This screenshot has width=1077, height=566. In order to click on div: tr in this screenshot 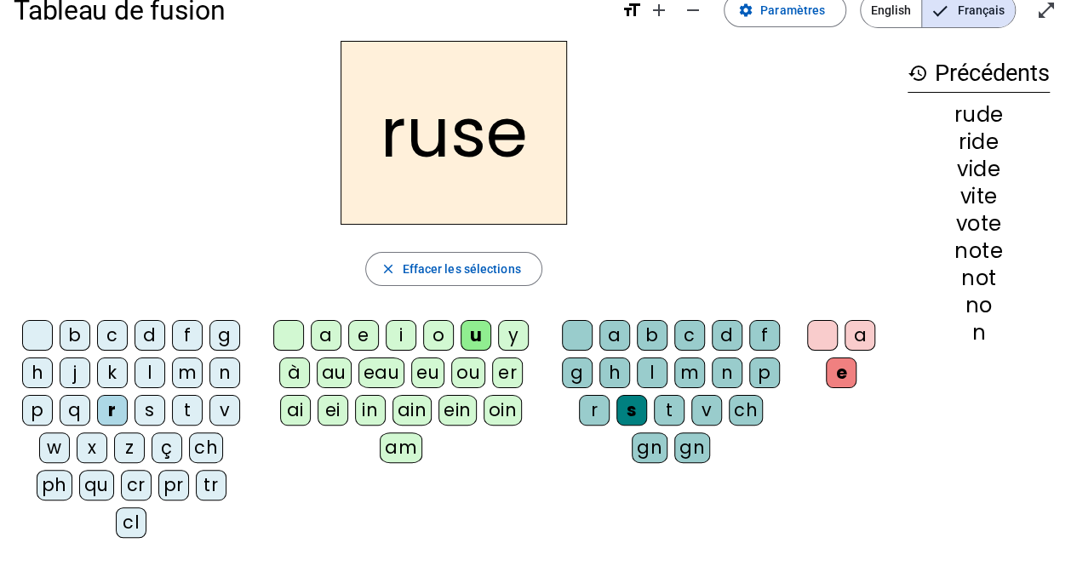, I will do `click(211, 485)`.